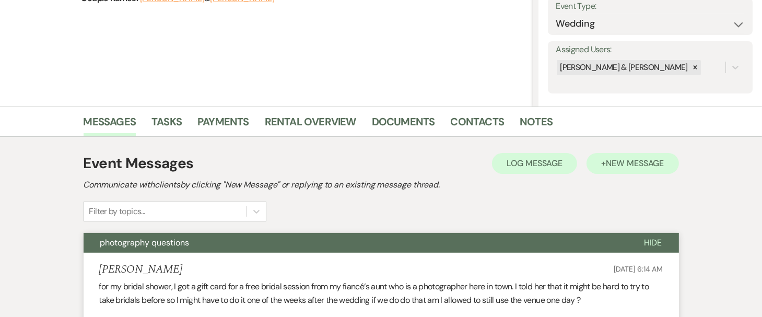 This screenshot has width=762, height=317. Describe the element at coordinates (381, 293) in the screenshot. I see `p: for my bridal shower, I got a gift card for a free bridal session from my fiancé‘s aunt who is a ...` at that location.